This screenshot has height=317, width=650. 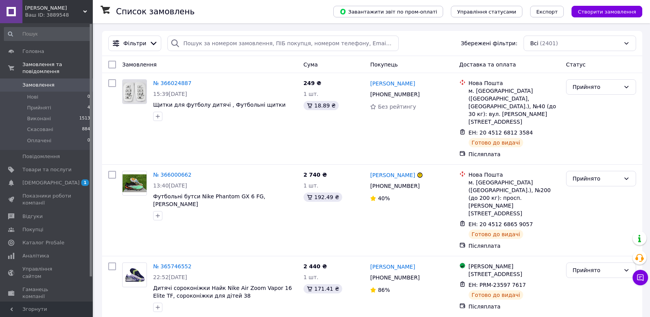 I want to click on button: Завантажити звіт по пром-оплаті, so click(x=388, y=12).